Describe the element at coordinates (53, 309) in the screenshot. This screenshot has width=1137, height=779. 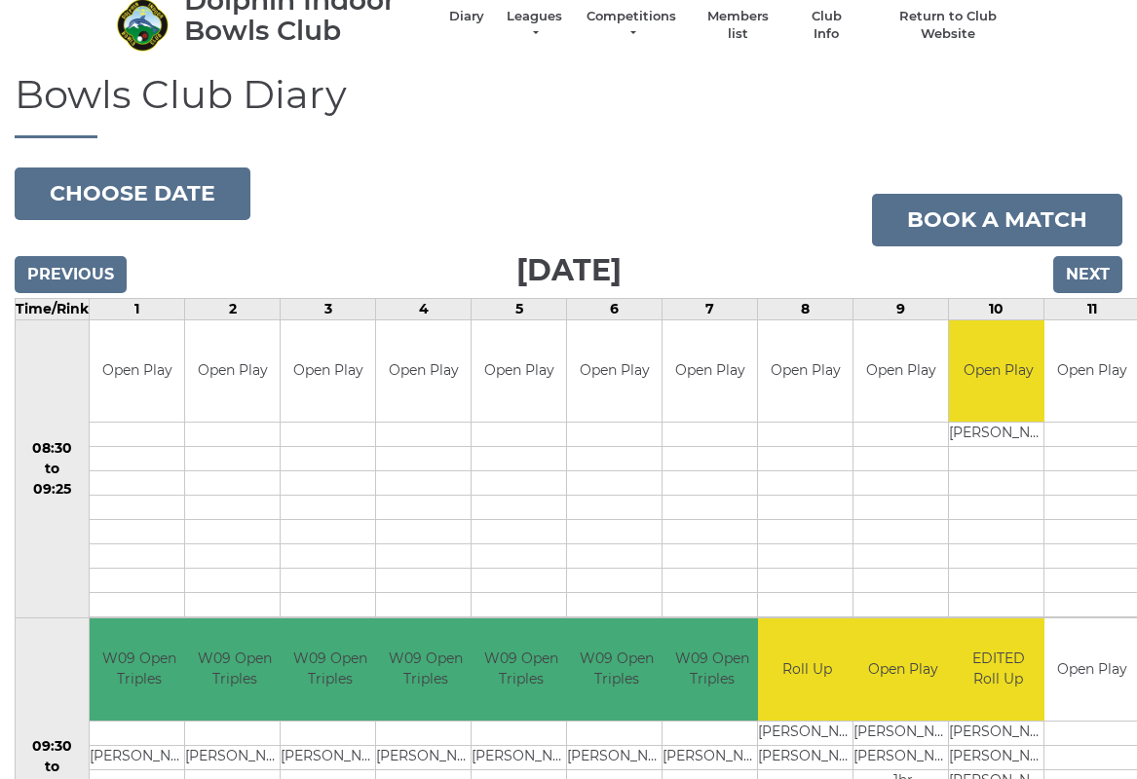
I see `td: Time/Rink` at that location.